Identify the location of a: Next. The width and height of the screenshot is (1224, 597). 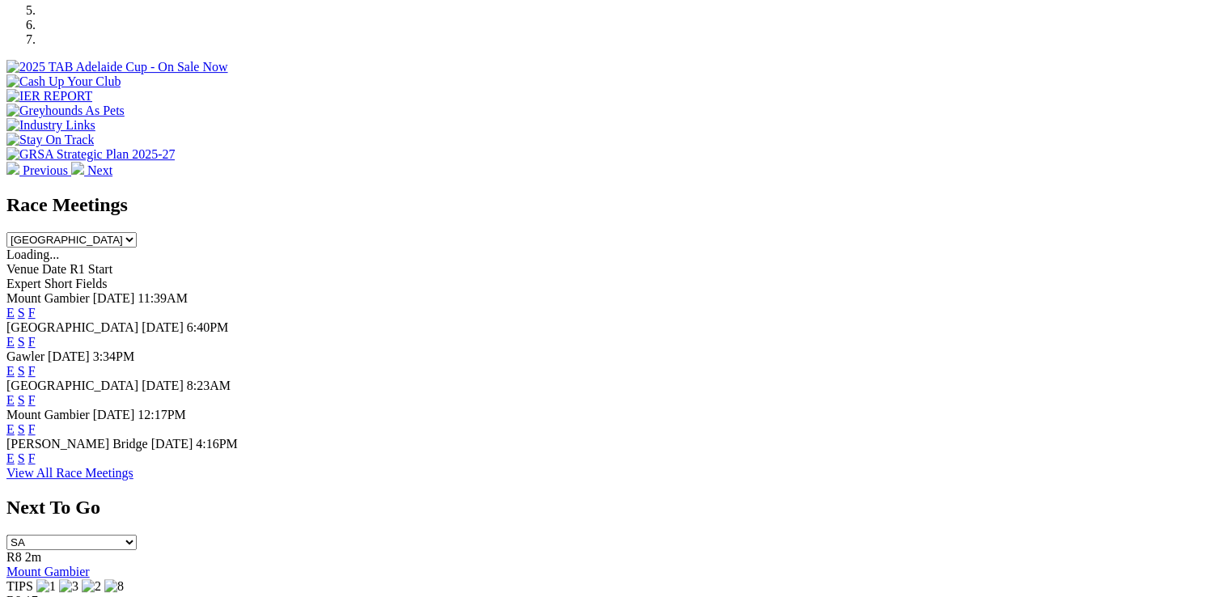
(91, 170).